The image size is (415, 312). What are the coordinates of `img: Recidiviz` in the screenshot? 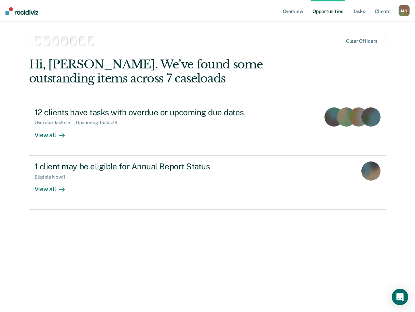 It's located at (22, 11).